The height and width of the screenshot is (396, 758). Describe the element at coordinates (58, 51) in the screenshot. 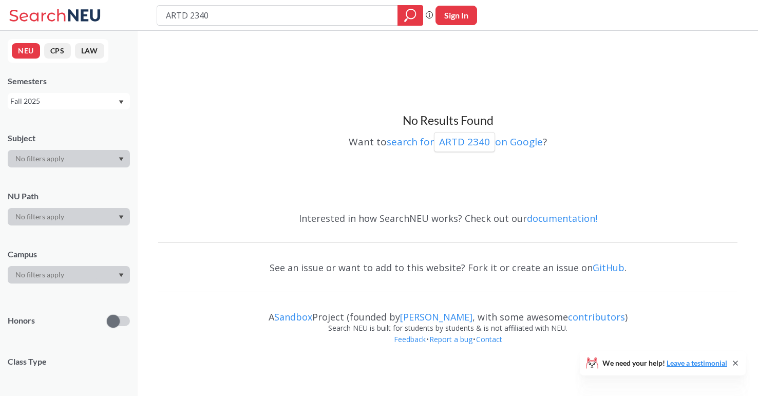

I see `button: CPS` at that location.